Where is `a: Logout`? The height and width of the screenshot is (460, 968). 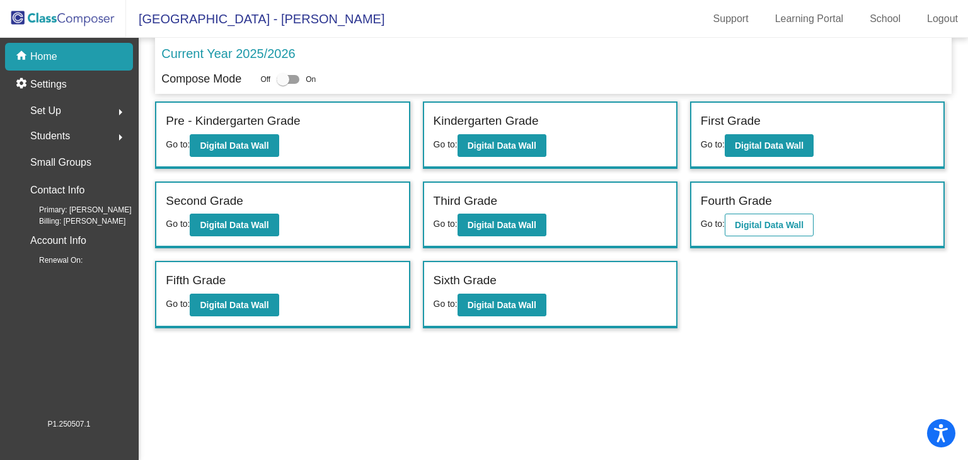 a: Logout is located at coordinates (942, 19).